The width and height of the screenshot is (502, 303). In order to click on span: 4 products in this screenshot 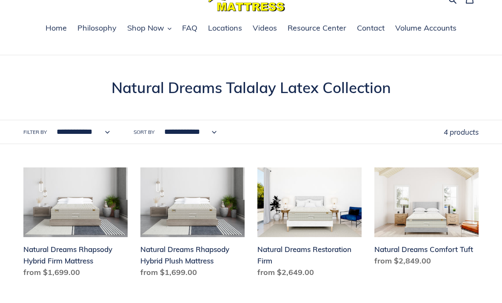, I will do `click(461, 132)`.